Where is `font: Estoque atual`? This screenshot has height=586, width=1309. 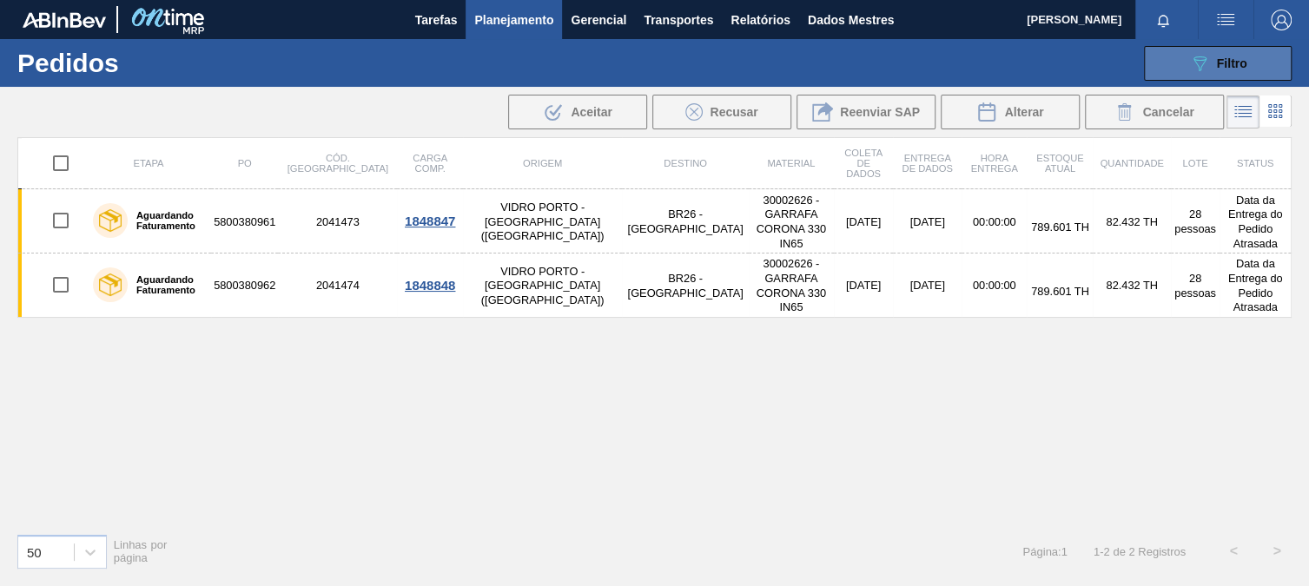
font: Estoque atual is located at coordinates (1060, 163).